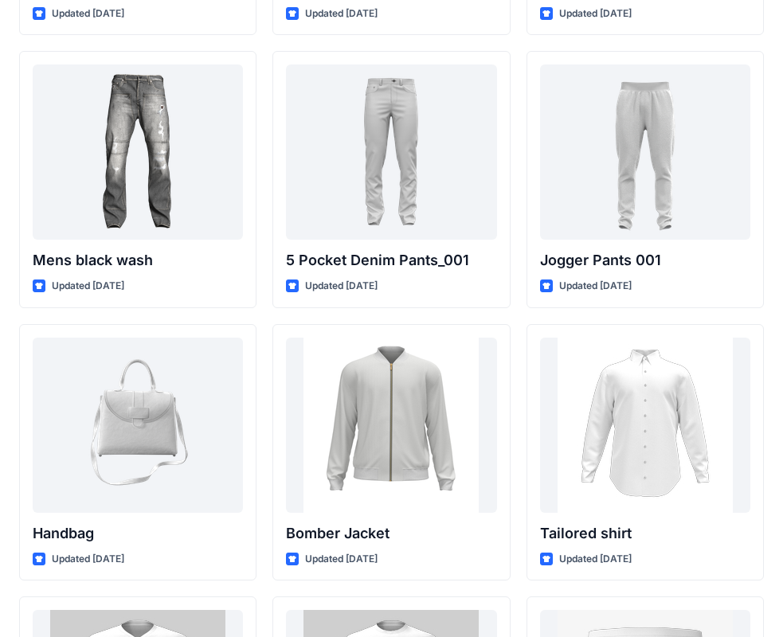  Describe the element at coordinates (138, 426) in the screenshot. I see `a: Handbag` at that location.